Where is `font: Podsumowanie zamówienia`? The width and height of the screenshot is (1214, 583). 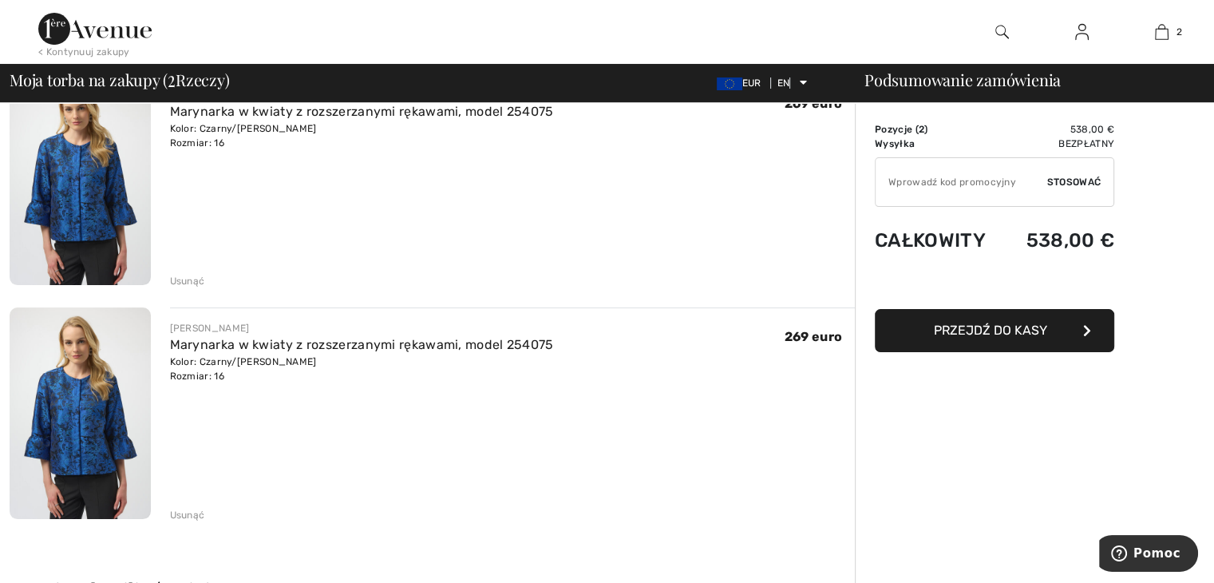 font: Podsumowanie zamówienia is located at coordinates (963, 79).